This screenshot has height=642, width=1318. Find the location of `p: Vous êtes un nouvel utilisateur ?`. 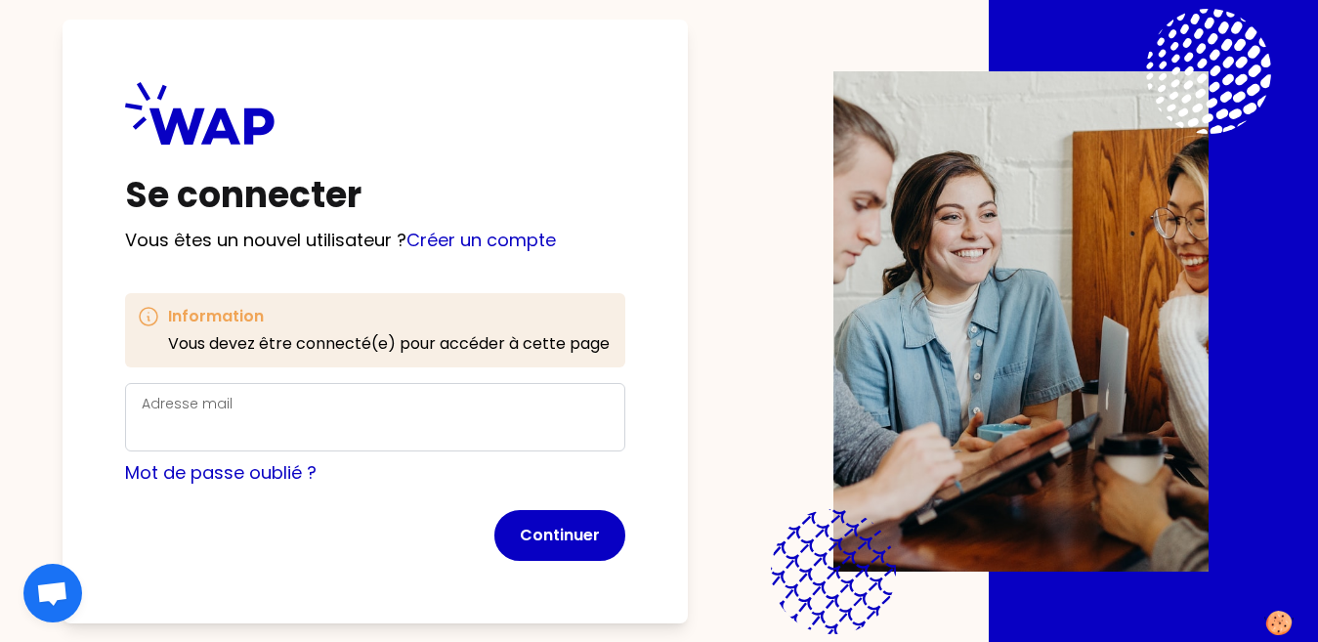

p: Vous êtes un nouvel utilisateur ? is located at coordinates (375, 240).